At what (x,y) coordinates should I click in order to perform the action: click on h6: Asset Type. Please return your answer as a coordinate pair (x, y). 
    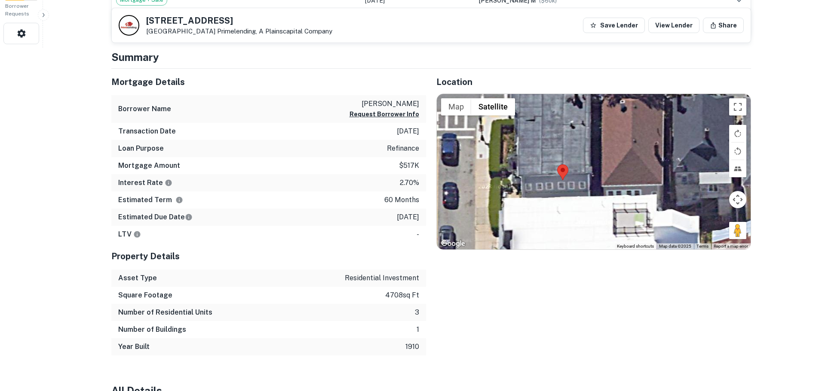
    Looking at the image, I should click on (138, 278).